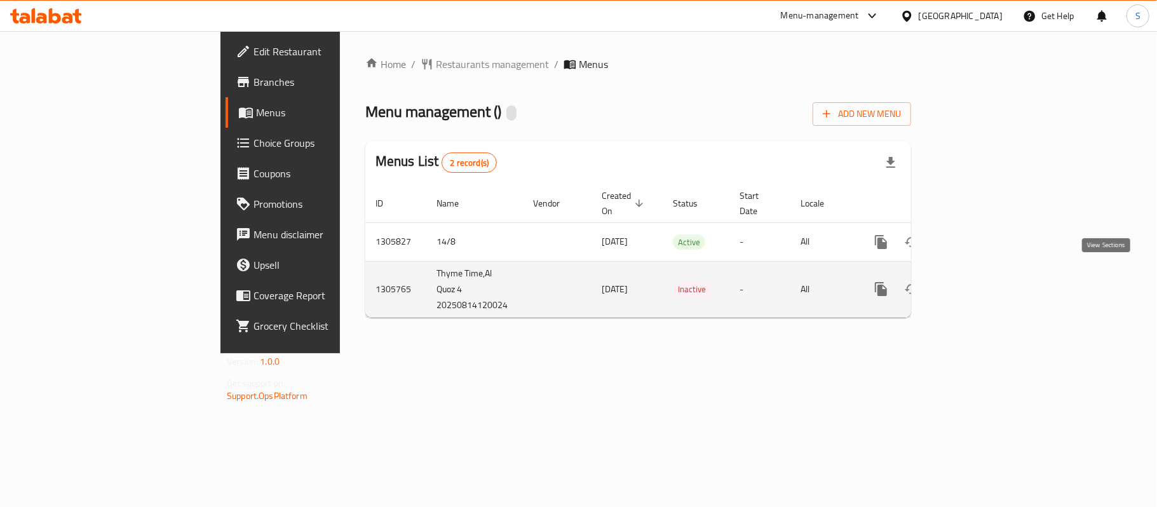 The image size is (1157, 507). What do you see at coordinates (689, 242) in the screenshot?
I see `span: Active` at bounding box center [689, 242].